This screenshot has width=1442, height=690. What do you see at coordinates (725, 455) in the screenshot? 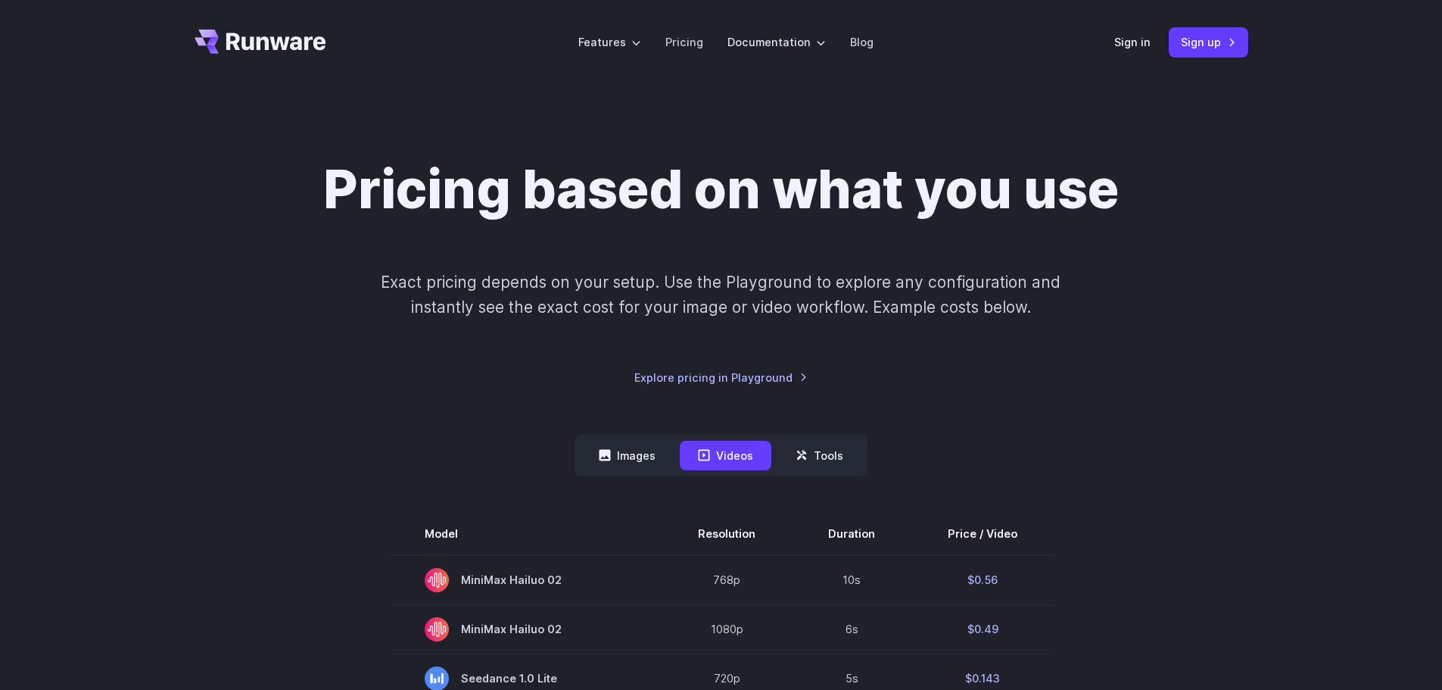
I see `button: Videos` at bounding box center [725, 455].